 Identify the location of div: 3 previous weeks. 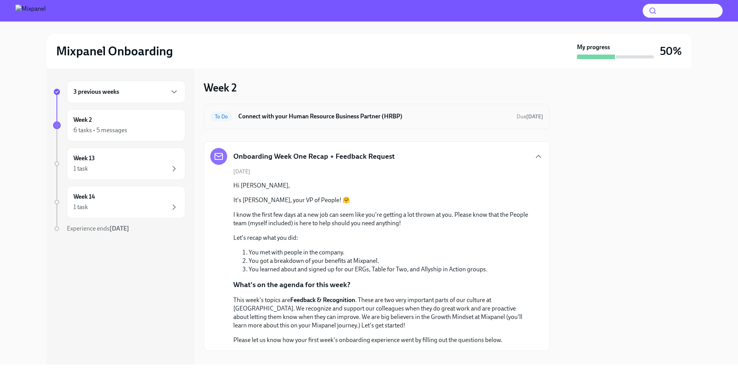
(126, 92).